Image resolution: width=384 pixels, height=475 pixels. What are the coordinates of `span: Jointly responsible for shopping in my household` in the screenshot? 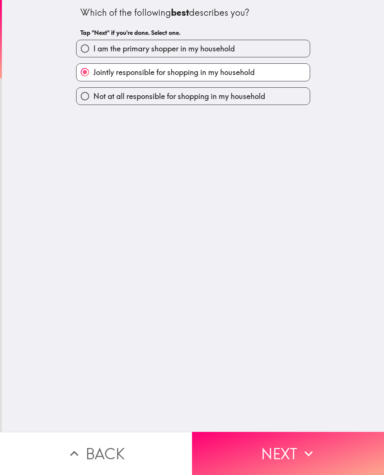 It's located at (174, 72).